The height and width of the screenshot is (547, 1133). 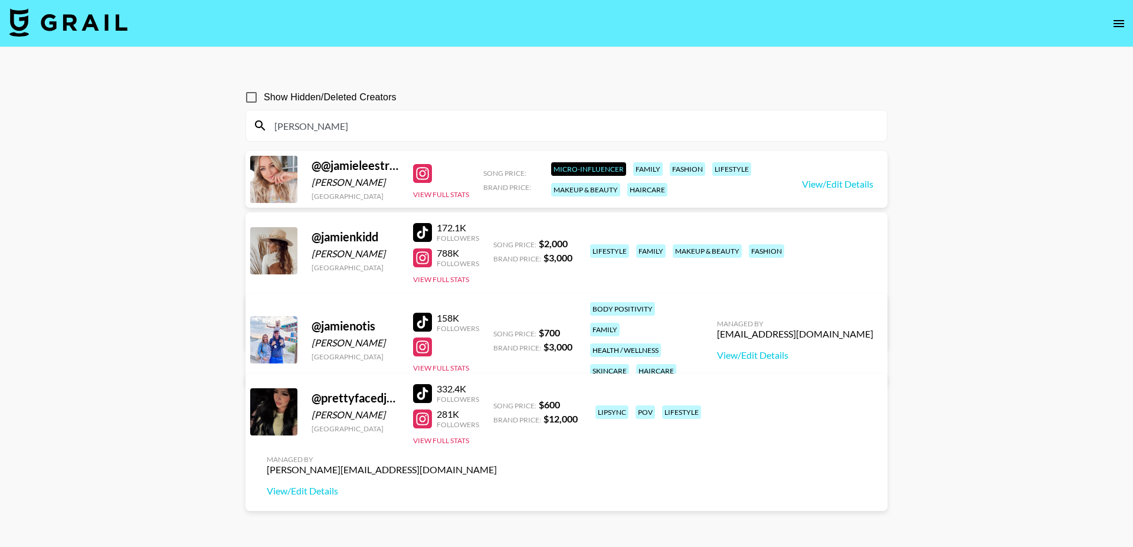 I want to click on div: skincare, so click(x=610, y=371).